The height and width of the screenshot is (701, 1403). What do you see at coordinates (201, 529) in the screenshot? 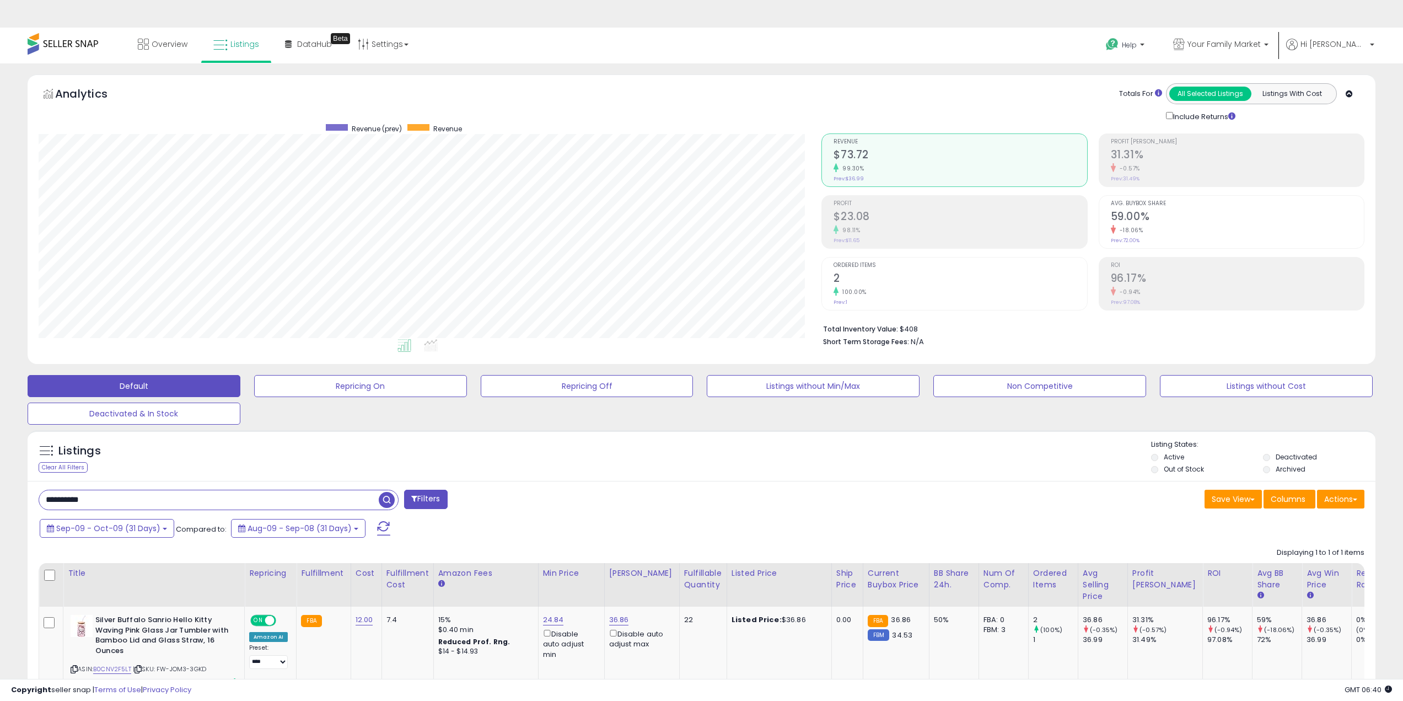
I see `span: Compared to:` at bounding box center [201, 529].